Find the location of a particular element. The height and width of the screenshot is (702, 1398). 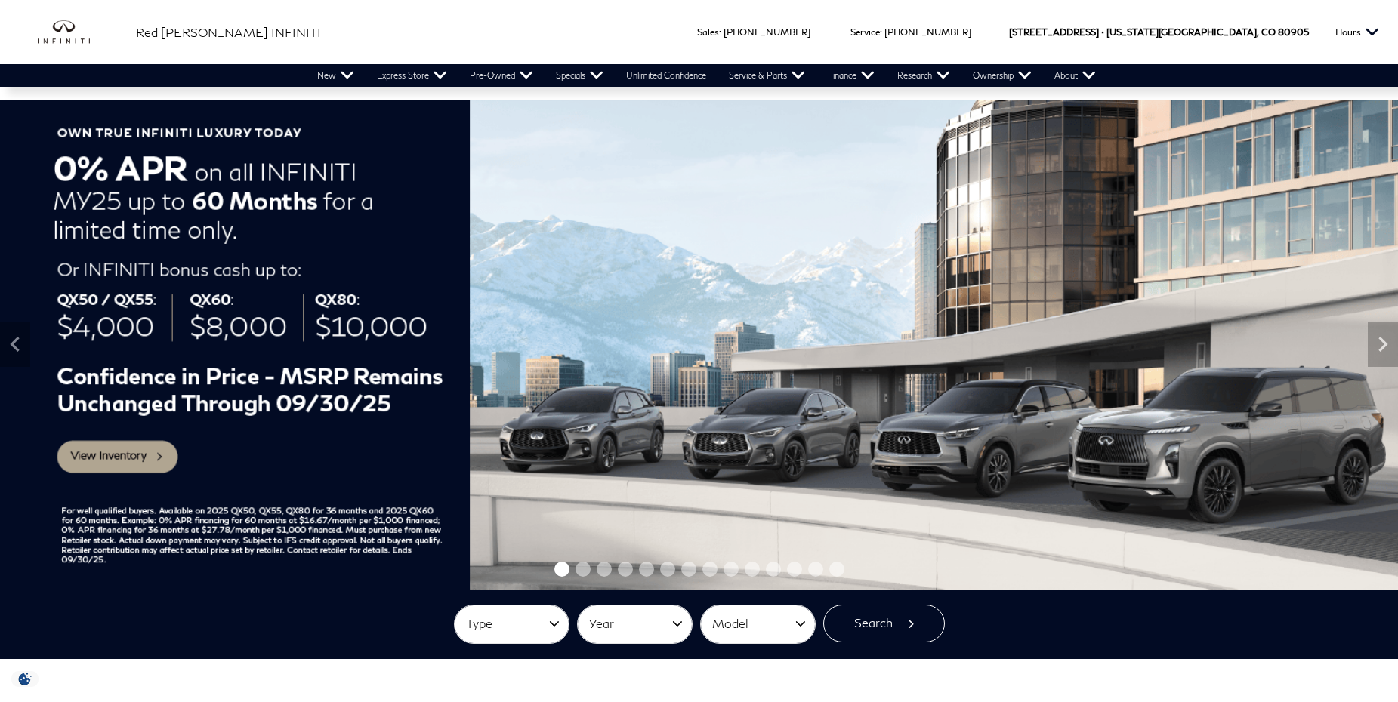

a: infiniti is located at coordinates (76, 32).